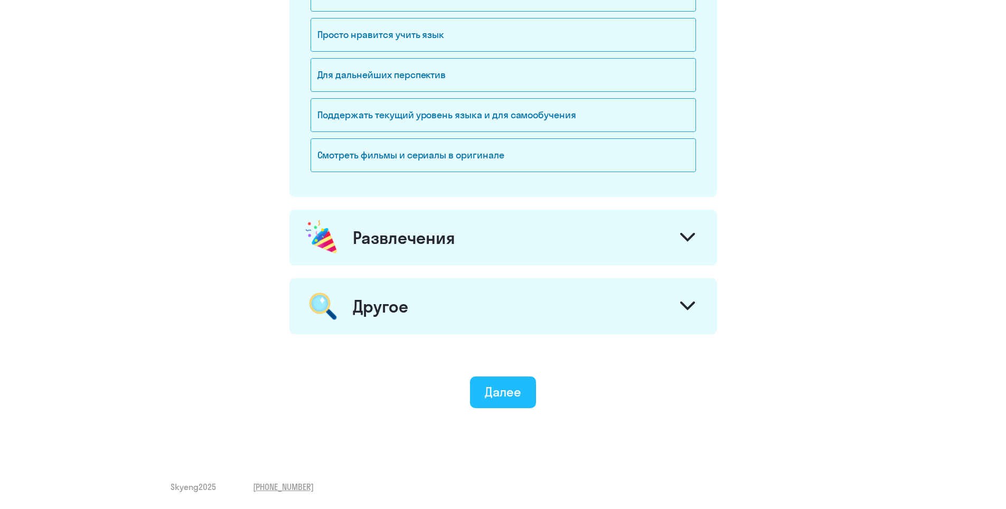  I want to click on div: Развлечения, so click(404, 238).